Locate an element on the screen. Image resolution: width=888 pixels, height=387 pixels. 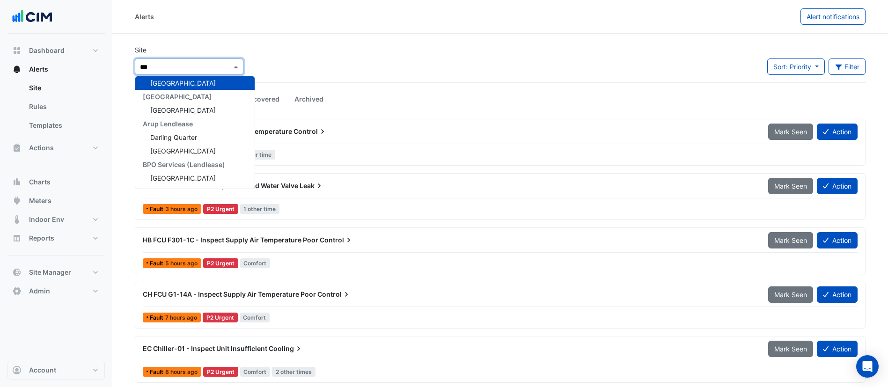
button: Filter is located at coordinates (847, 66).